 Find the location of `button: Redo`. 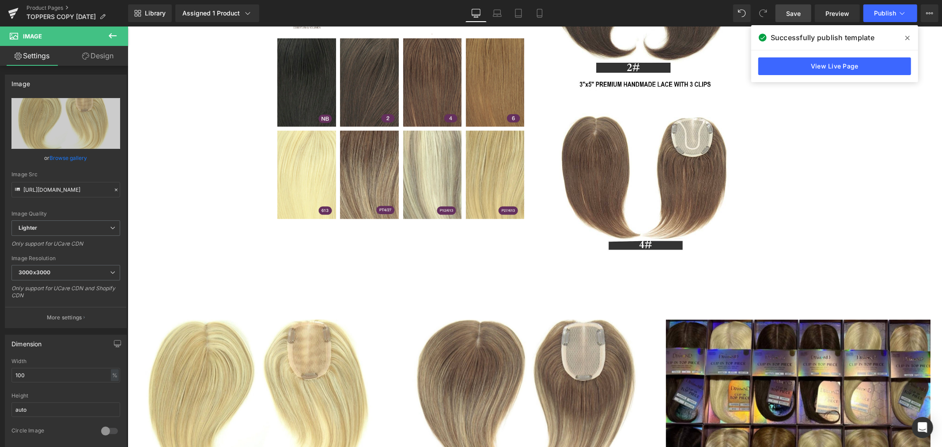

button: Redo is located at coordinates (763, 13).